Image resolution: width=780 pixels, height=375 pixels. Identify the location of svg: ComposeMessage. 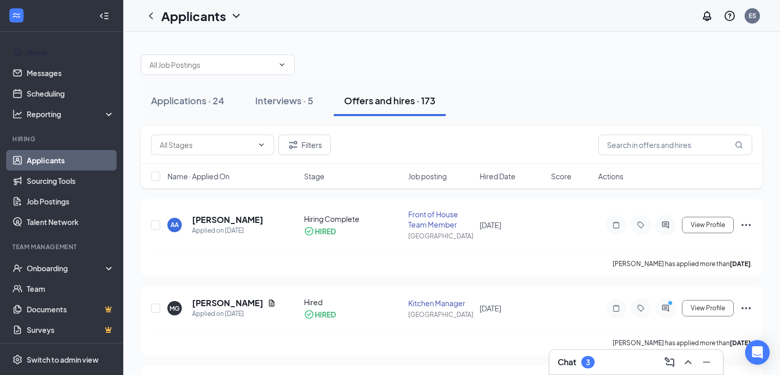
(669, 362).